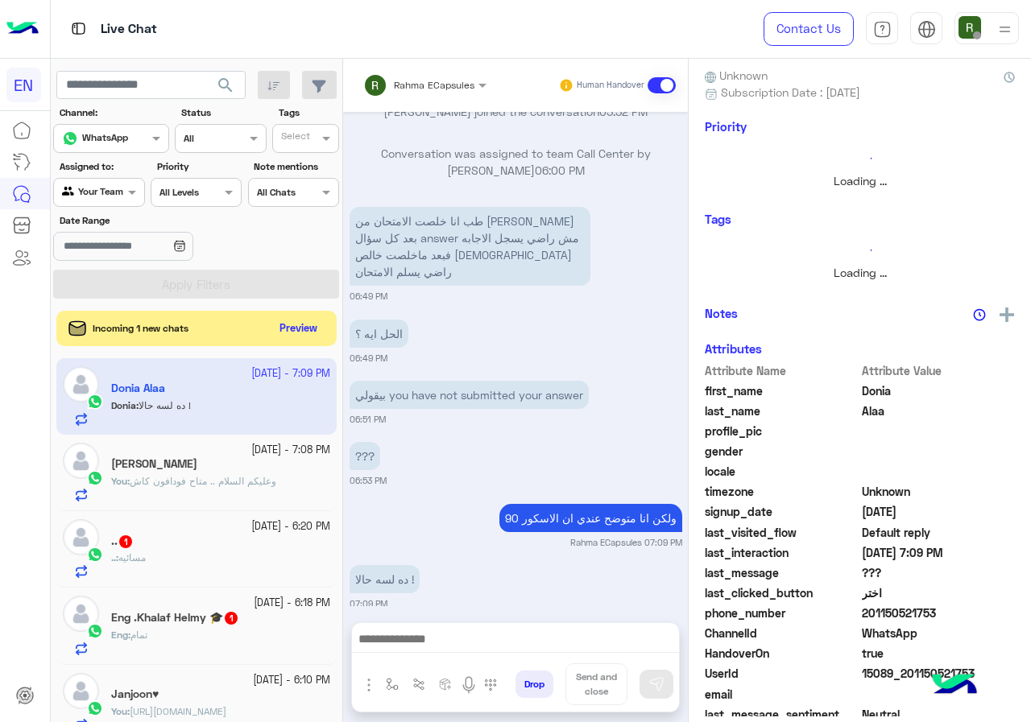  What do you see at coordinates (979, 315) in the screenshot?
I see `img: notes` at bounding box center [979, 315].